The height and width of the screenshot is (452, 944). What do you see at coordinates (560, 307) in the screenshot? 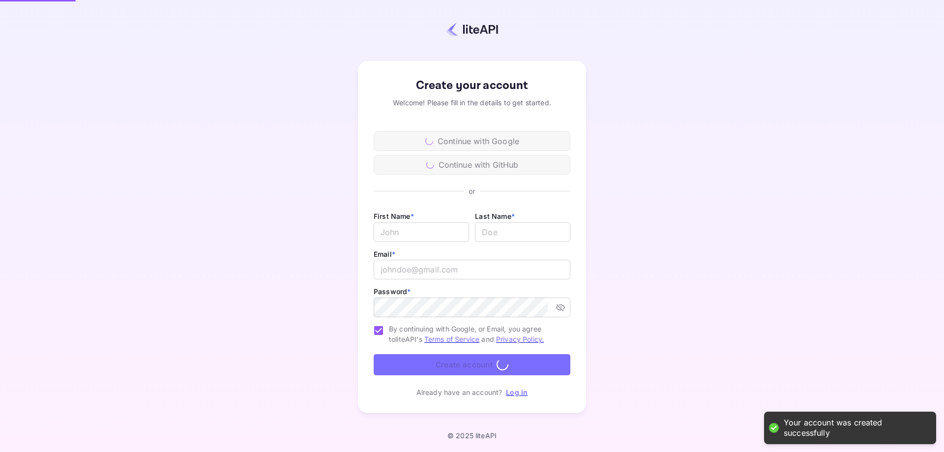
I see `button: toggle password visibility` at bounding box center [560, 307].